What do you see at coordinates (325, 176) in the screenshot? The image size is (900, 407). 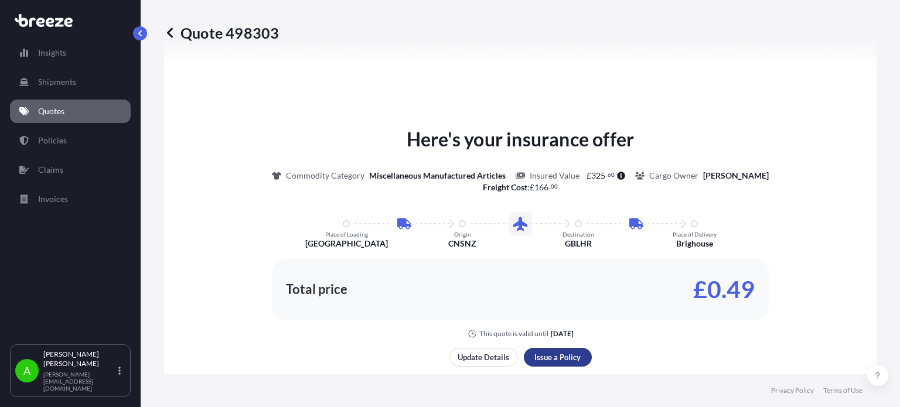 I see `p: Commodity Category` at bounding box center [325, 176].